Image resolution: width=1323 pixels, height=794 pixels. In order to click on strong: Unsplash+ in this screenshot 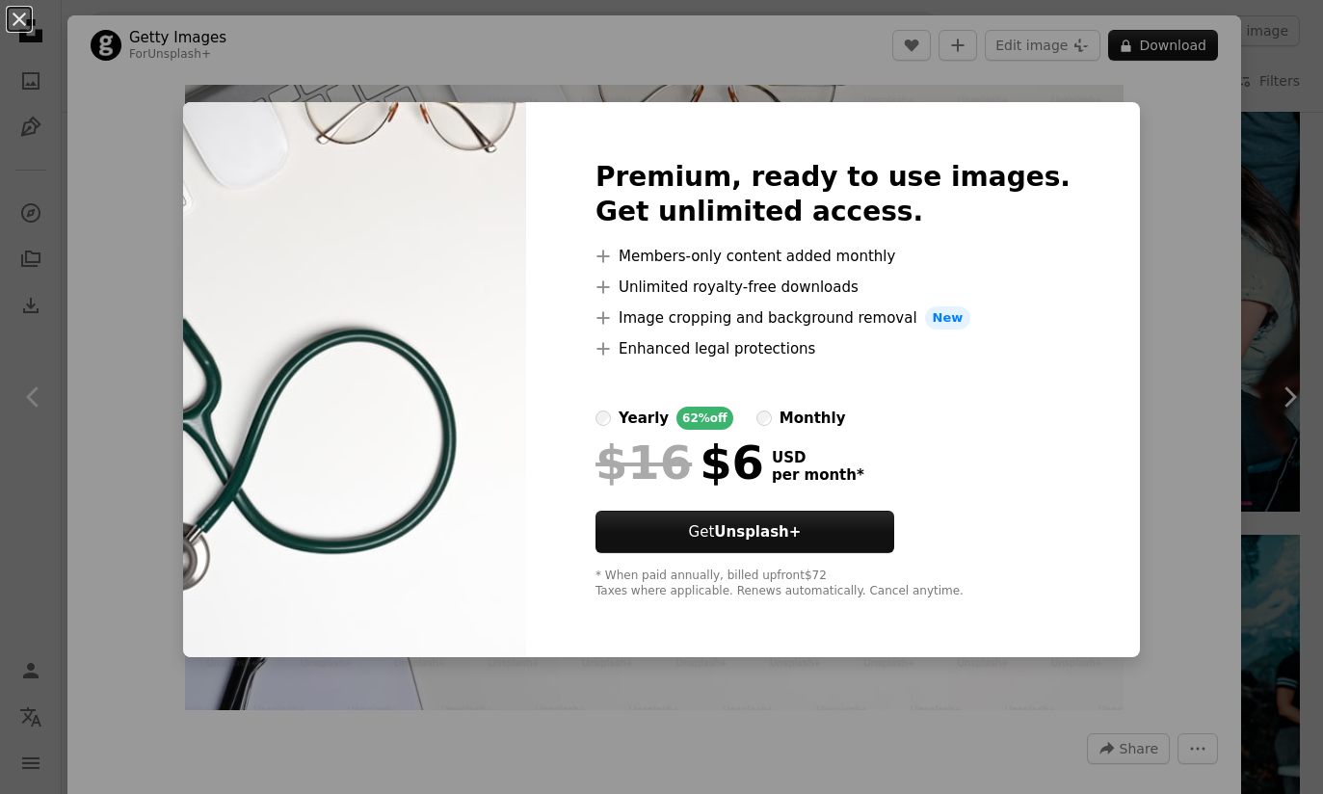, I will do `click(757, 532)`.